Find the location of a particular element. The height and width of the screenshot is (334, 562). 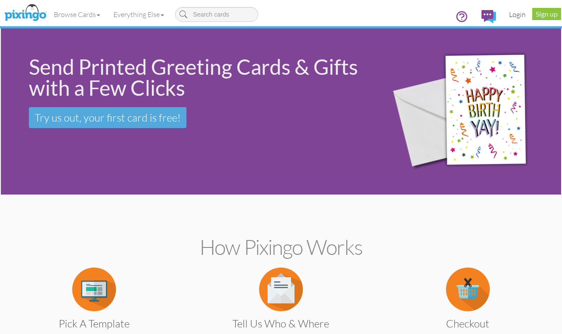

h3: Pick a Template is located at coordinates (94, 324).